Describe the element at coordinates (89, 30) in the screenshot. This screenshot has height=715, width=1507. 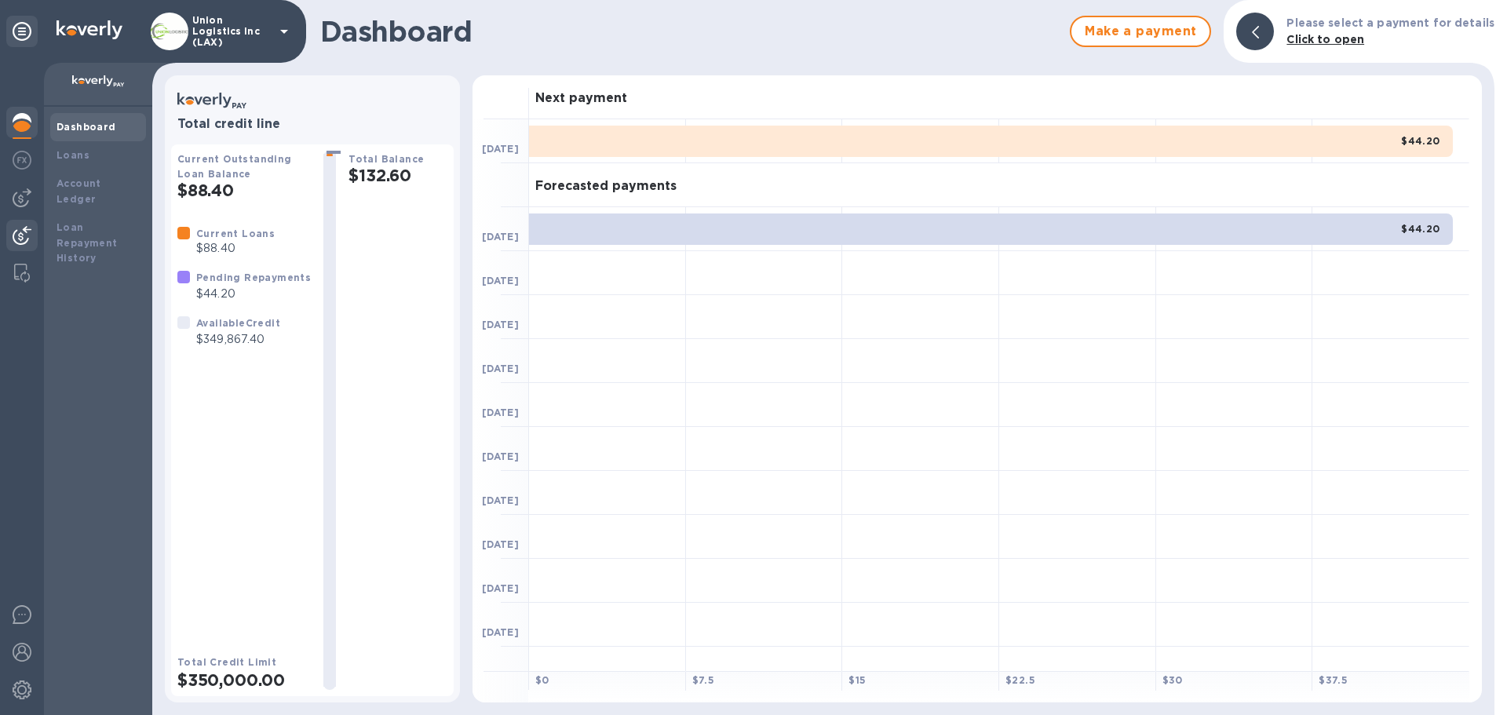
I see `img: Logo` at that location.